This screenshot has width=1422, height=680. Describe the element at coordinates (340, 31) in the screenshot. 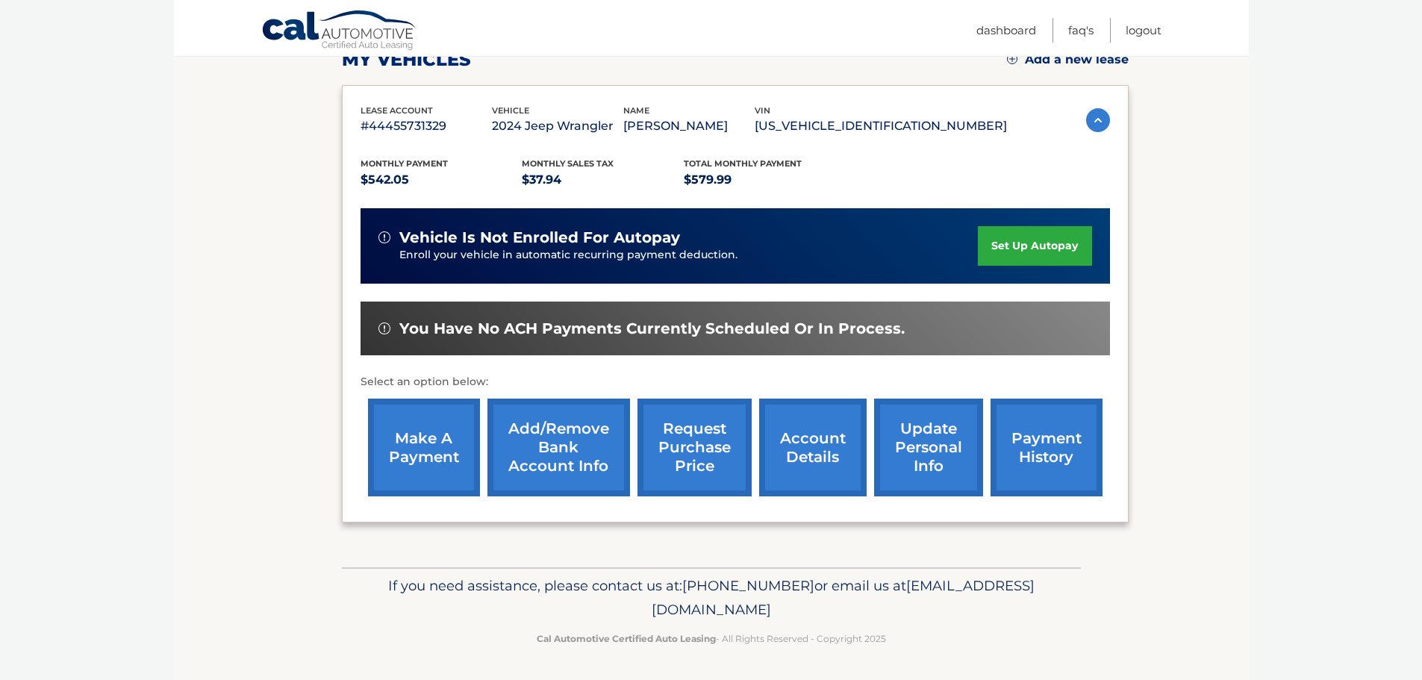

I see `a: Cal Automotive` at that location.